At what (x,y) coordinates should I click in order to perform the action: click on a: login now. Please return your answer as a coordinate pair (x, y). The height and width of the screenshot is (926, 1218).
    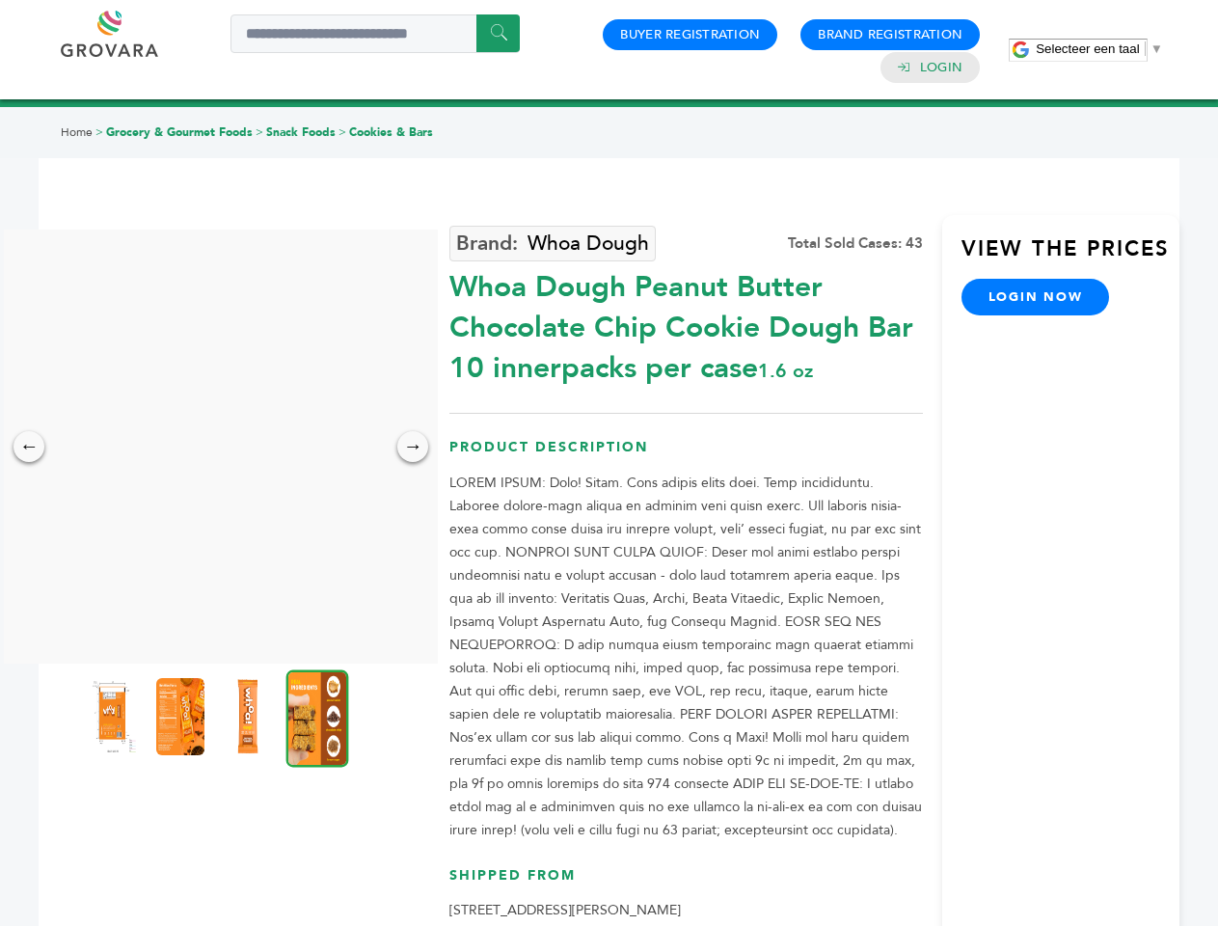
    Looking at the image, I should click on (1036, 297).